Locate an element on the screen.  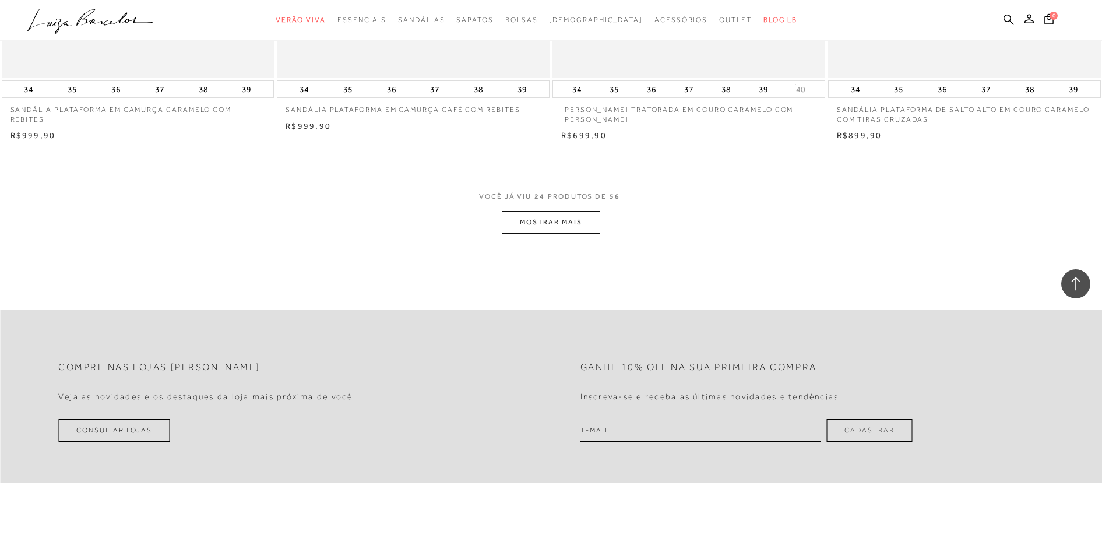
button: 40 is located at coordinates (801, 89).